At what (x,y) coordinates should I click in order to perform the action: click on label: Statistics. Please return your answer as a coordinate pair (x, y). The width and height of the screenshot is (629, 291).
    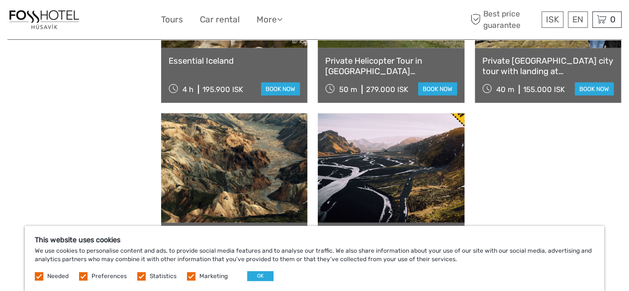
    Looking at the image, I should click on (163, 276).